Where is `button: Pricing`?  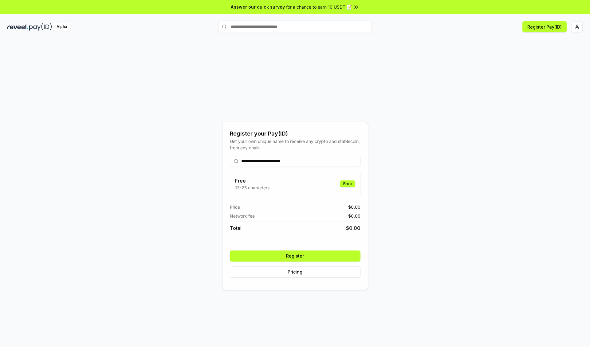 button: Pricing is located at coordinates (295, 272).